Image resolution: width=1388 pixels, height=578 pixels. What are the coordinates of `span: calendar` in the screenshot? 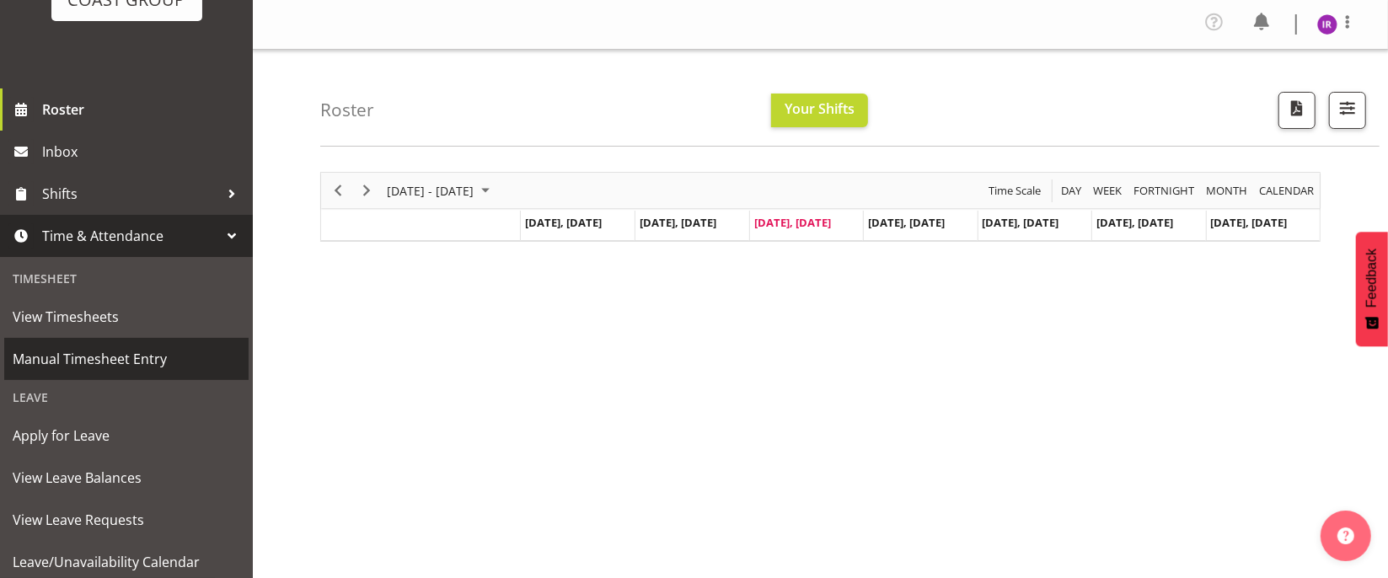 It's located at (1286, 190).